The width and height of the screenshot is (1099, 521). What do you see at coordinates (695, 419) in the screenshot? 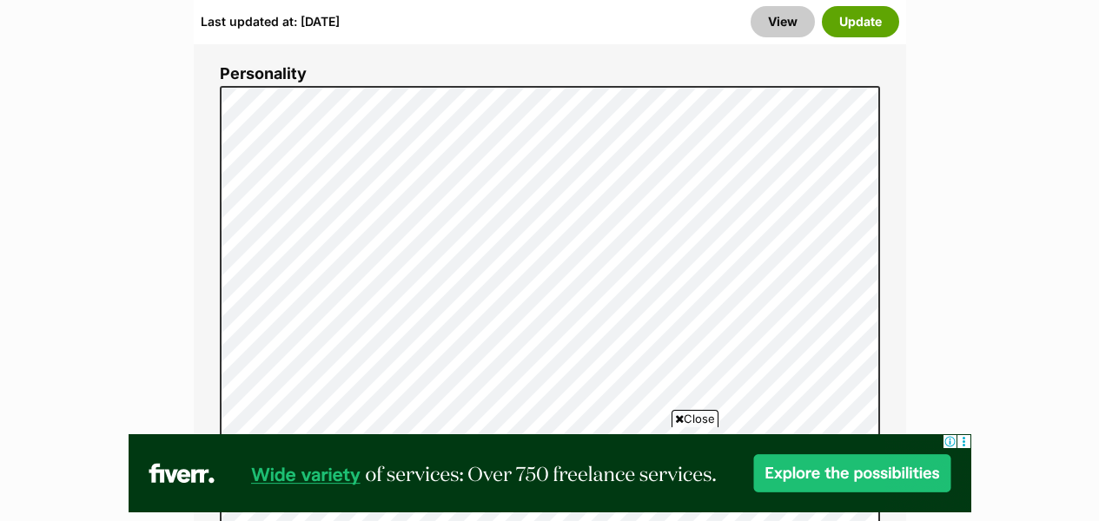
I see `span: Close` at bounding box center [695, 419].